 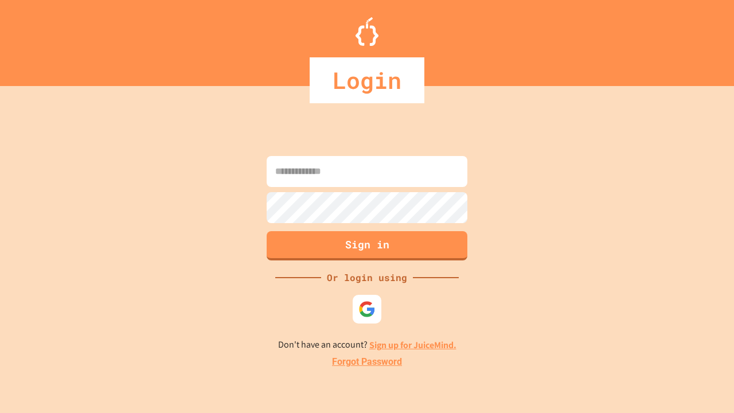 What do you see at coordinates (367, 362) in the screenshot?
I see `a: Forgot Password` at bounding box center [367, 362].